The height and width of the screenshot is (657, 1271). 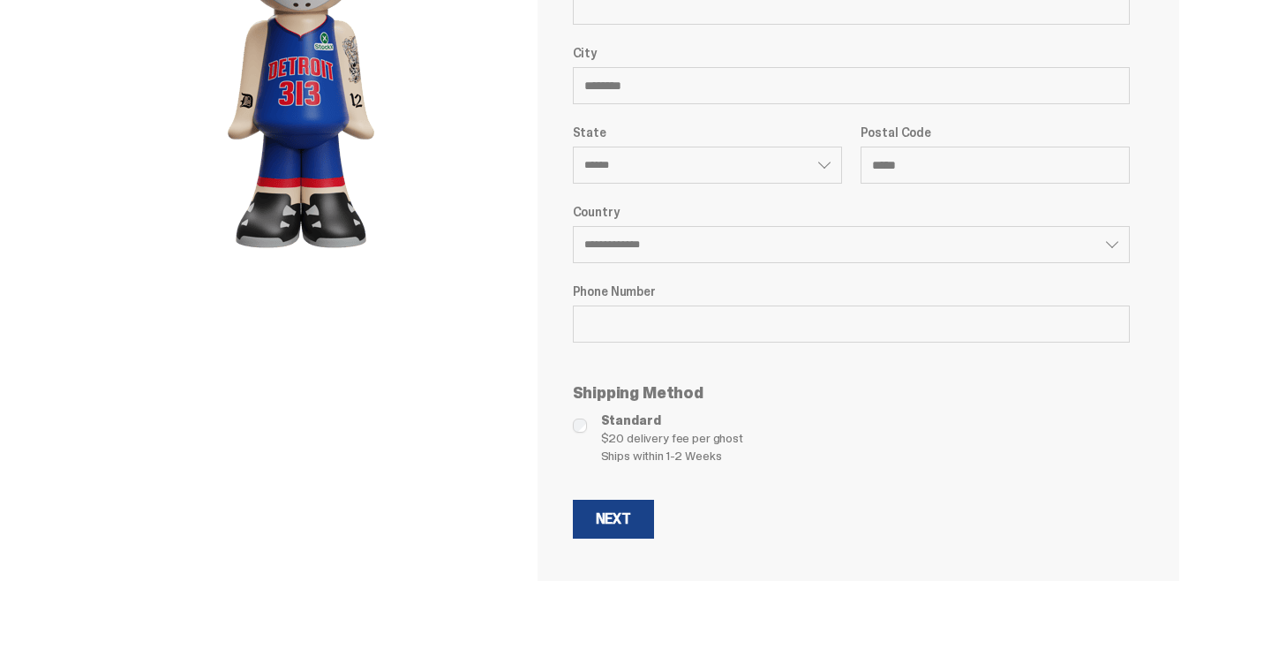 I want to click on span: $20 delivery fee per ghost, so click(x=866, y=438).